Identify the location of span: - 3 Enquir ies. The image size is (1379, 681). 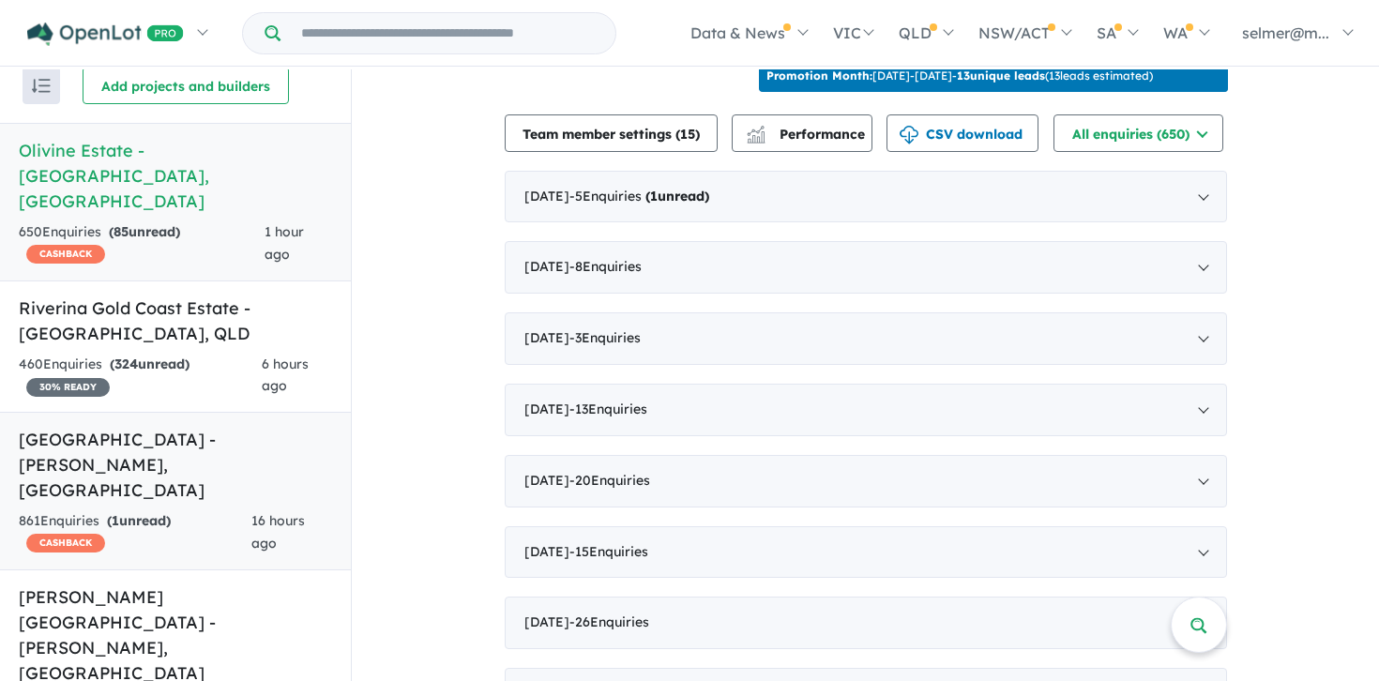
(605, 338).